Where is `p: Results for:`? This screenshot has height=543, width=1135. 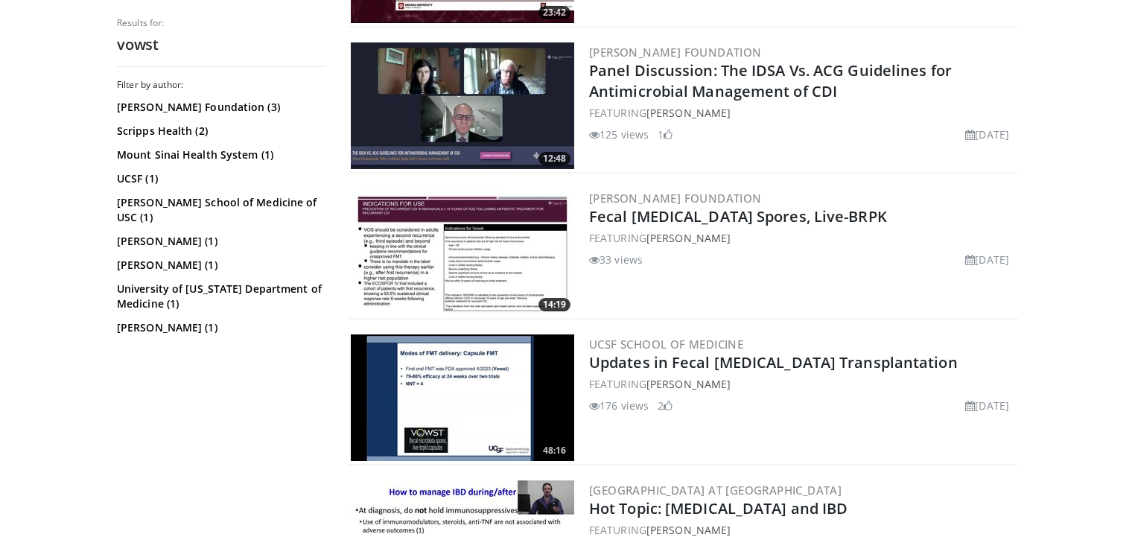 p: Results for: is located at coordinates (221, 23).